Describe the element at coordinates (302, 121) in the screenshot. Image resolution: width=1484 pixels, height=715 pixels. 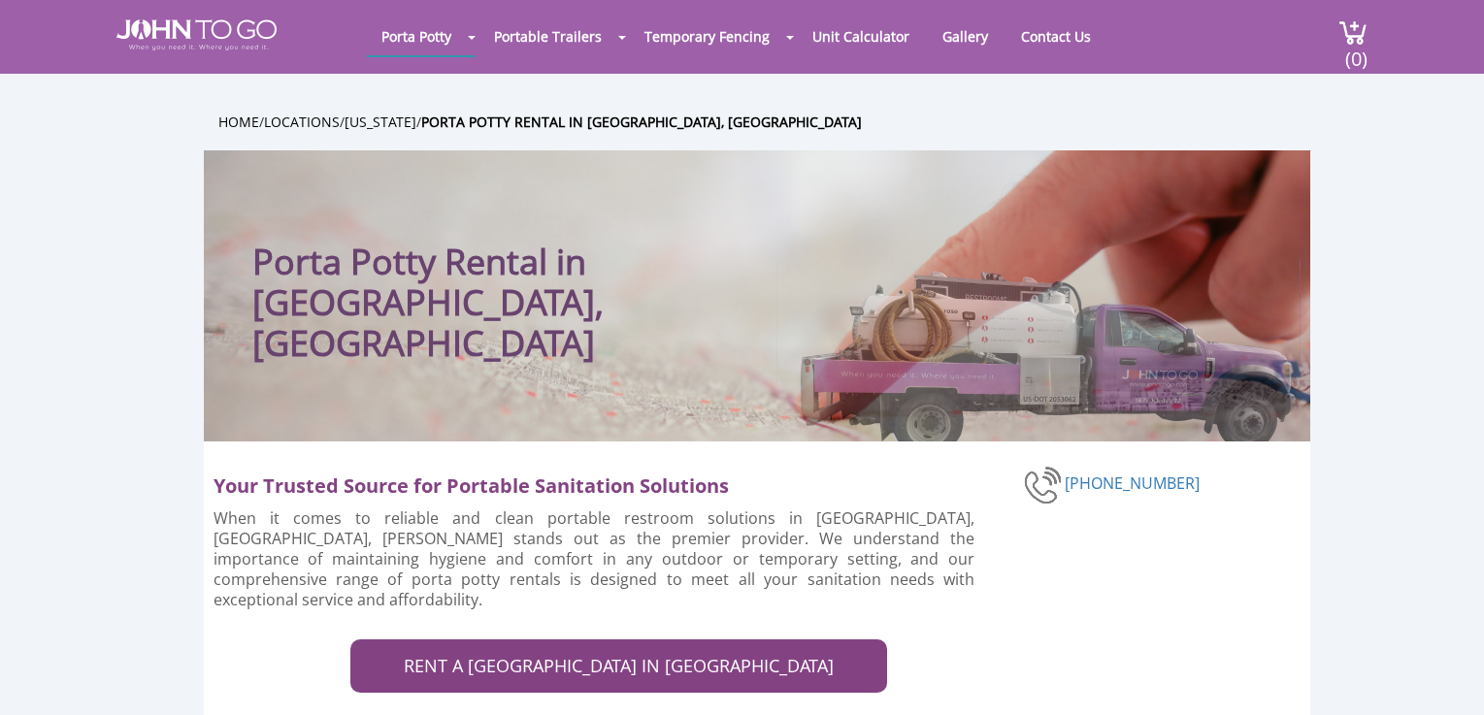
I see `a: Locations` at that location.